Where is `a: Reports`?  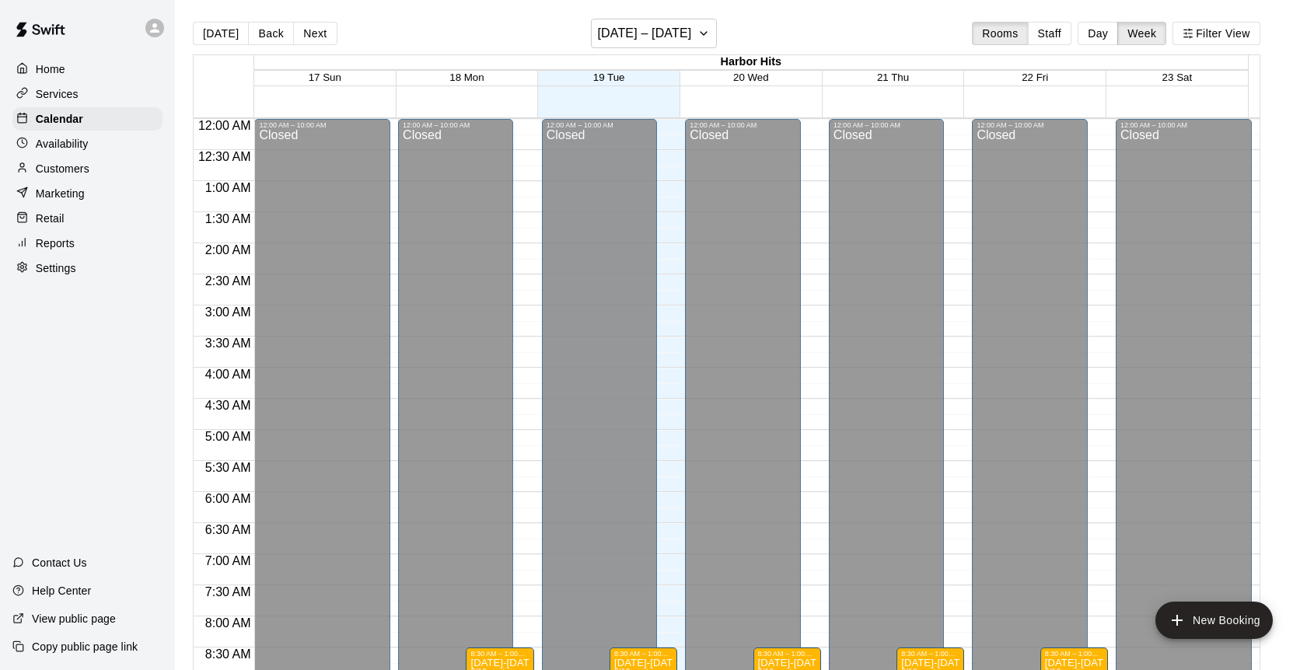 a: Reports is located at coordinates (87, 243).